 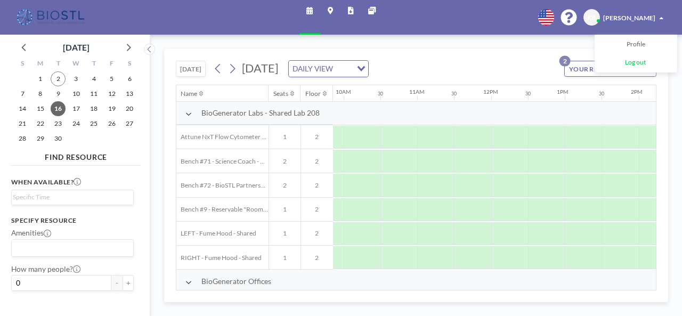 What do you see at coordinates (563, 92) in the screenshot?
I see `div: 1PM` at bounding box center [563, 92].